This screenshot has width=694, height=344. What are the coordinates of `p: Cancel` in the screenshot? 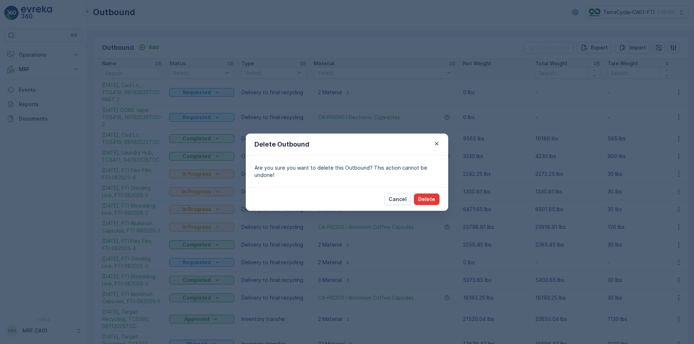 It's located at (397, 199).